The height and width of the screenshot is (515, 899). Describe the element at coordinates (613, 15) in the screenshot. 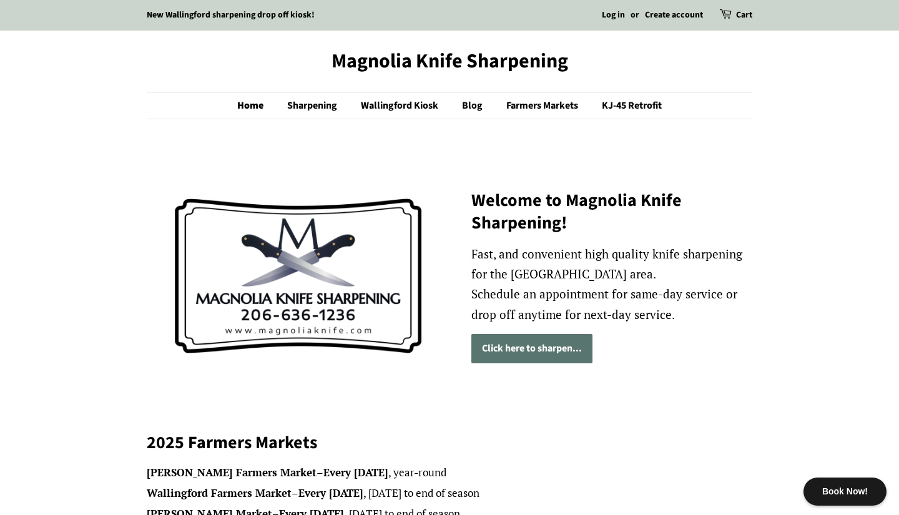

I see `a: Log in` at that location.